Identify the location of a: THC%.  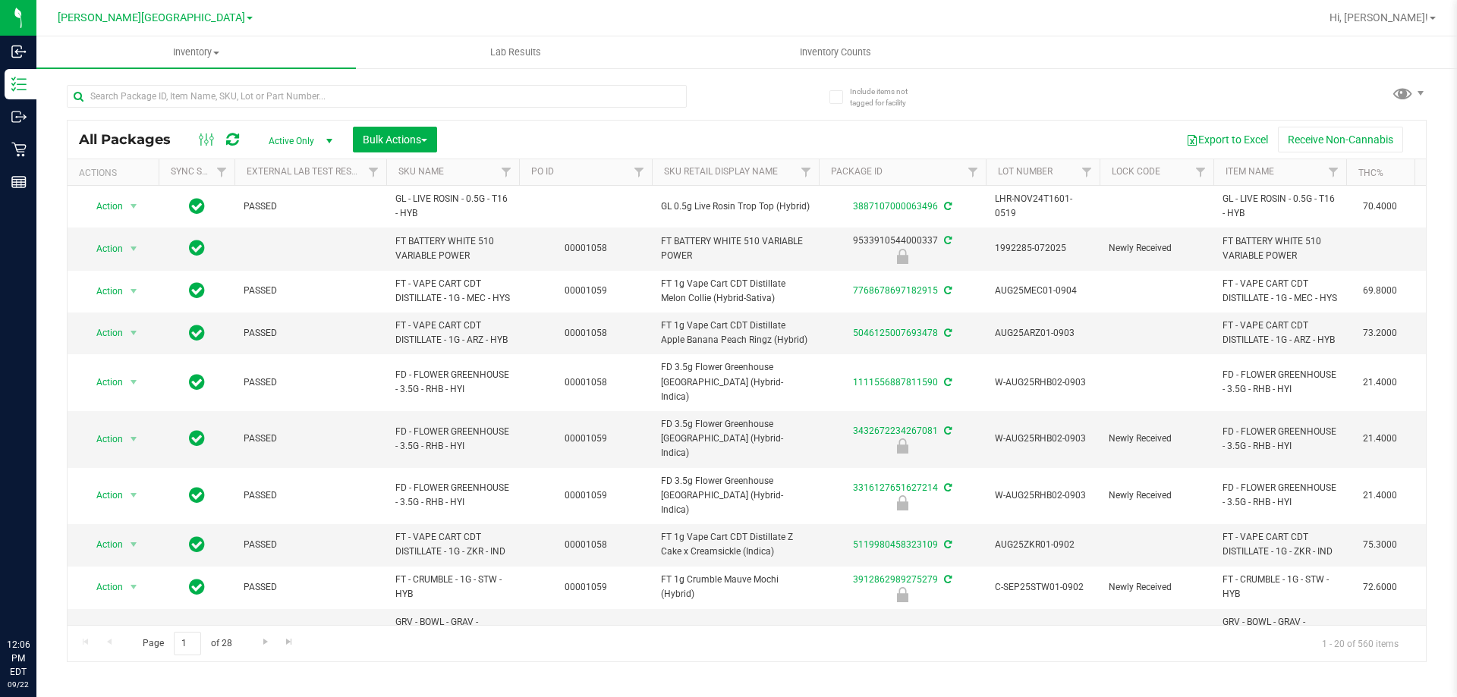
(1370, 173).